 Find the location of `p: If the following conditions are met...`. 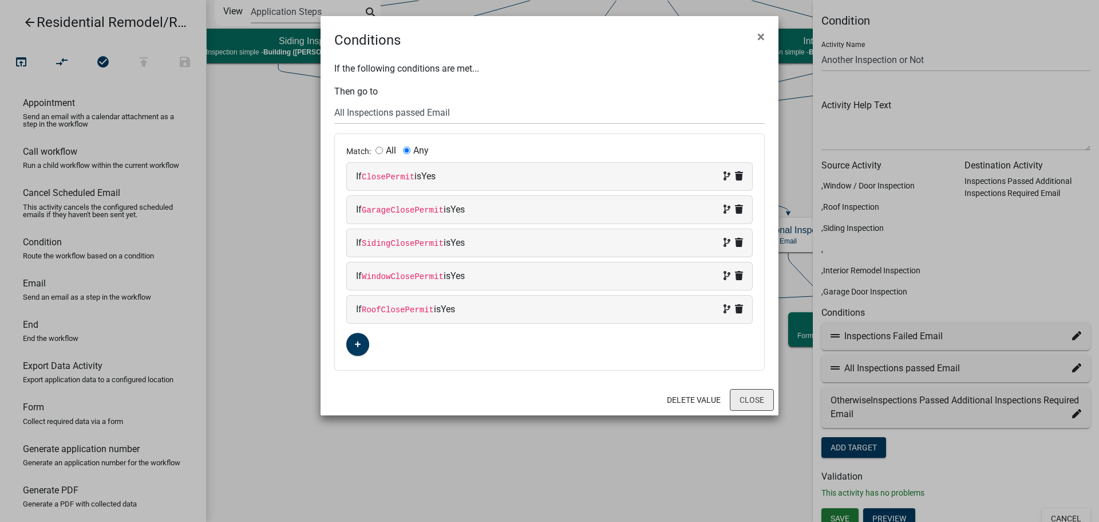

p: If the following conditions are met... is located at coordinates (550, 69).